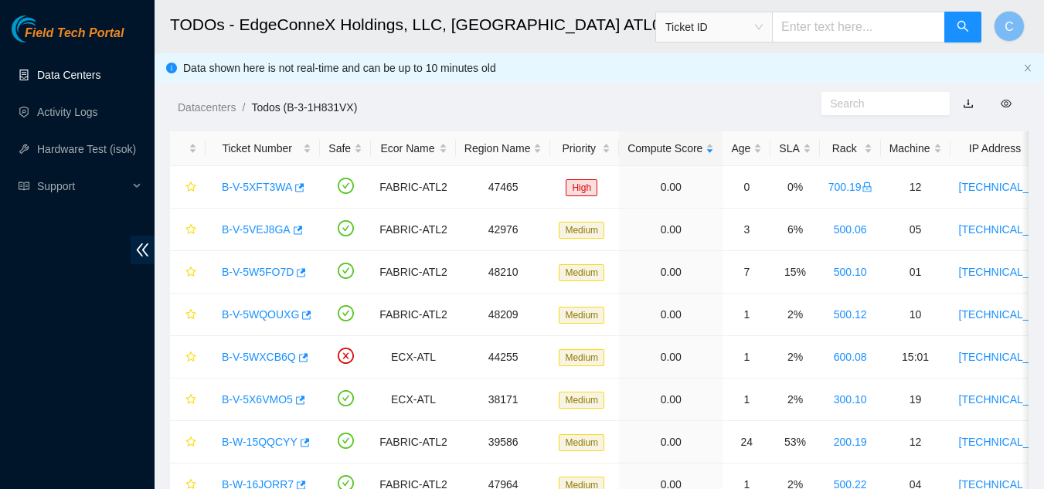 This screenshot has height=489, width=1044. Describe the element at coordinates (67, 38) in the screenshot. I see `a: Akamai TechnologiesField Tech Portal` at that location.